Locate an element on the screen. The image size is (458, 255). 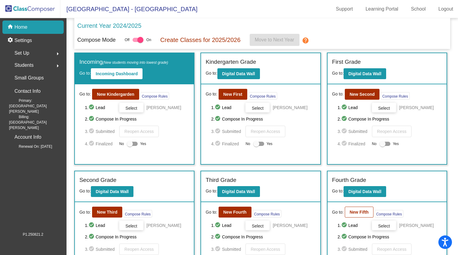
p: Current Year 2024/2025 is located at coordinates (109, 26).